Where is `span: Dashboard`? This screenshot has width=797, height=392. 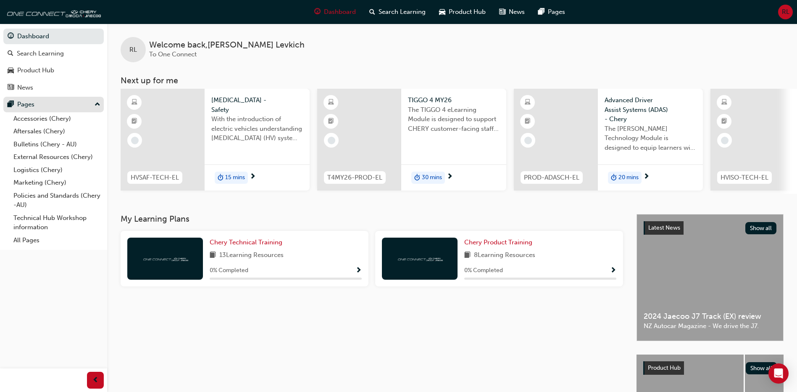
span: Dashboard is located at coordinates (340, 12).